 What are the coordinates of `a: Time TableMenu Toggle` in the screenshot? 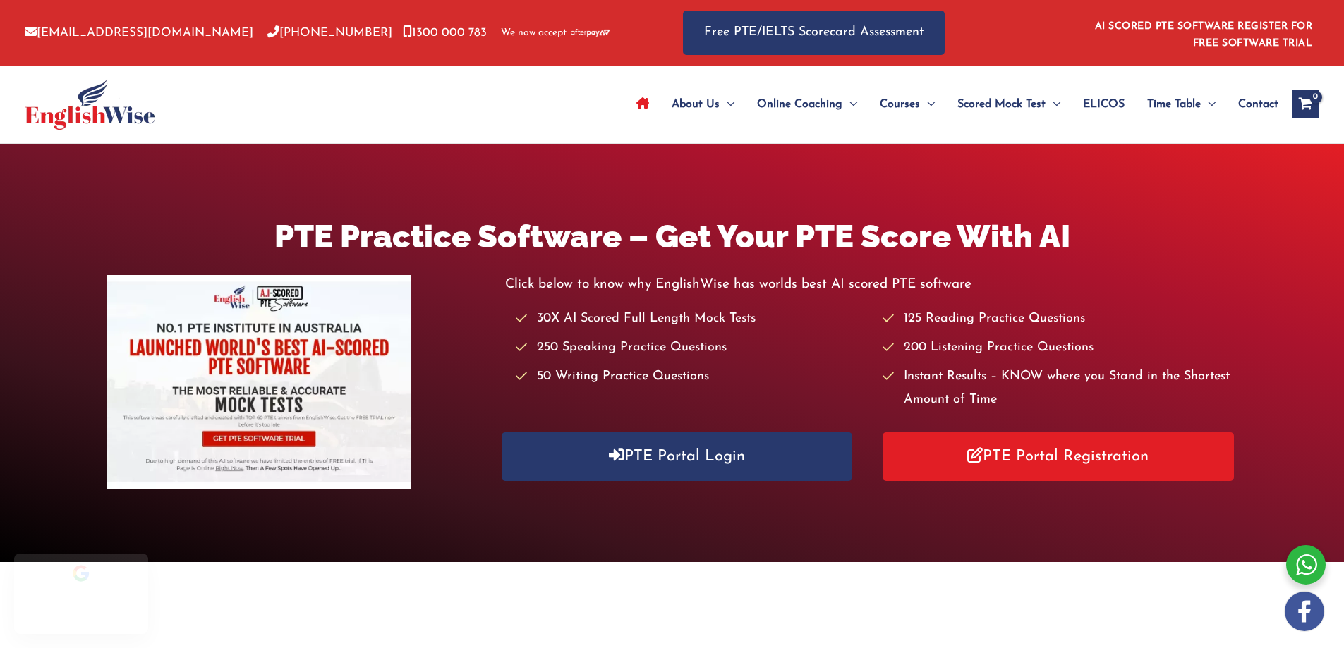 It's located at (1181, 104).